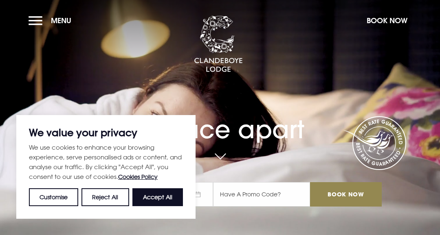 This screenshot has width=440, height=235. Describe the element at coordinates (105, 197) in the screenshot. I see `button: Reject All` at that location.